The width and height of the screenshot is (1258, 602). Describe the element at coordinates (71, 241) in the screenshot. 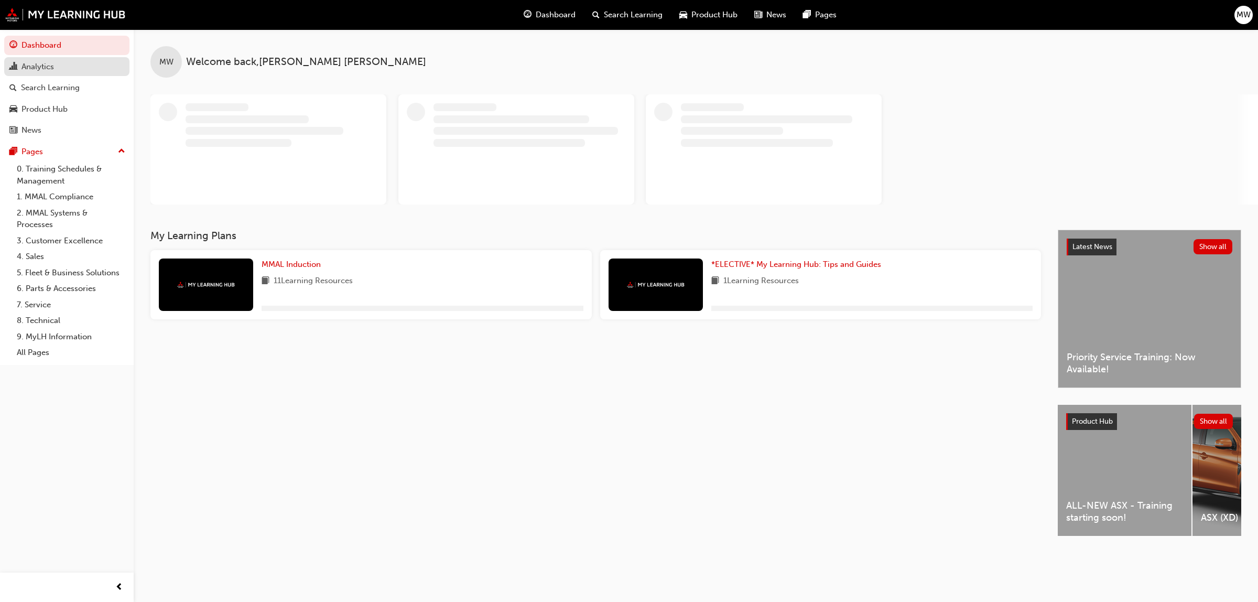

I see `a: 3. Customer Excellence` at that location.